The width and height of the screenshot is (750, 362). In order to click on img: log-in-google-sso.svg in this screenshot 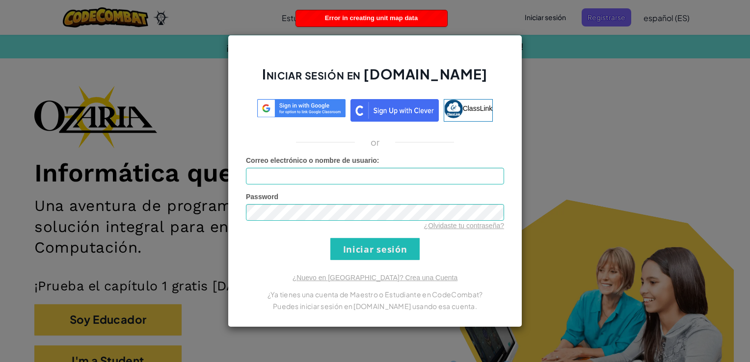, I will do `click(301, 108)`.